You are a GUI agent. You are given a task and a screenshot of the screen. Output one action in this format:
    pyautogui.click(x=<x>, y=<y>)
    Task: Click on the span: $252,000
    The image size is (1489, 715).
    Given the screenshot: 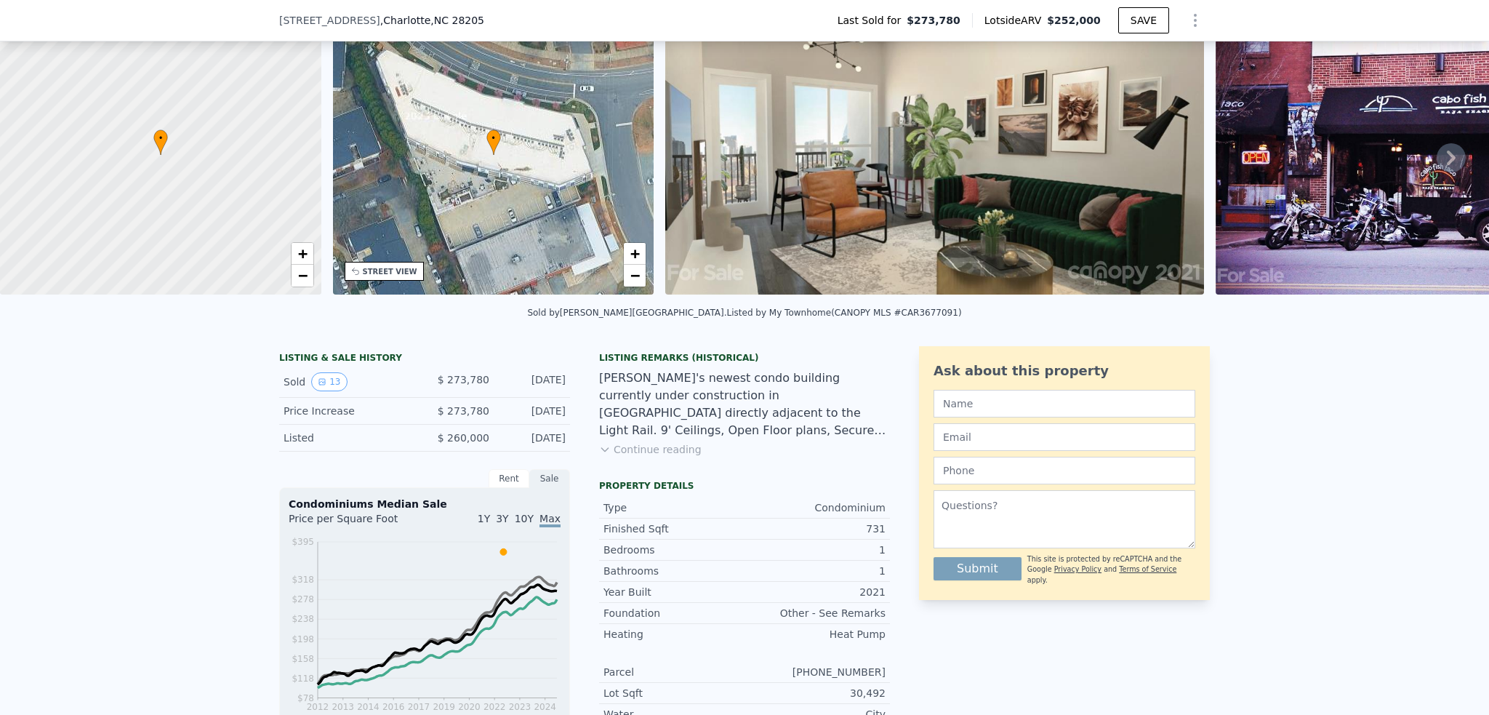 What is the action you would take?
    pyautogui.click(x=1074, y=20)
    